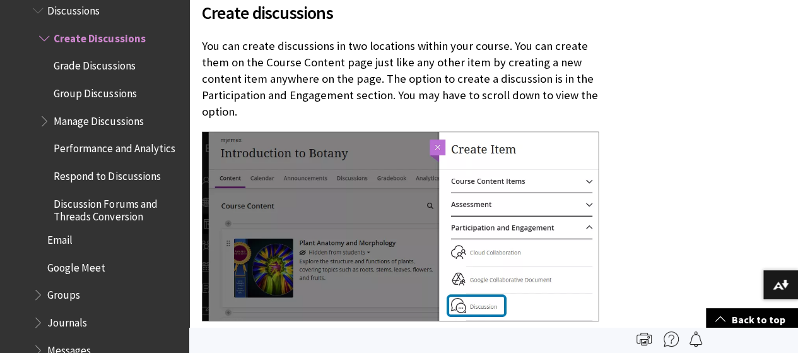  I want to click on span: Groups, so click(64, 292).